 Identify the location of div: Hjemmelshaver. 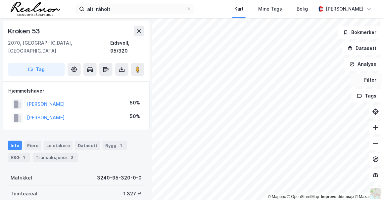
(76, 91).